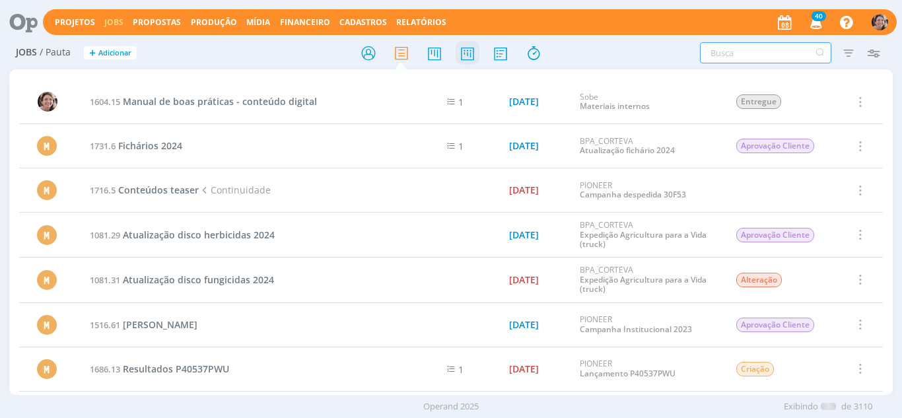  I want to click on span: 40, so click(819, 16).